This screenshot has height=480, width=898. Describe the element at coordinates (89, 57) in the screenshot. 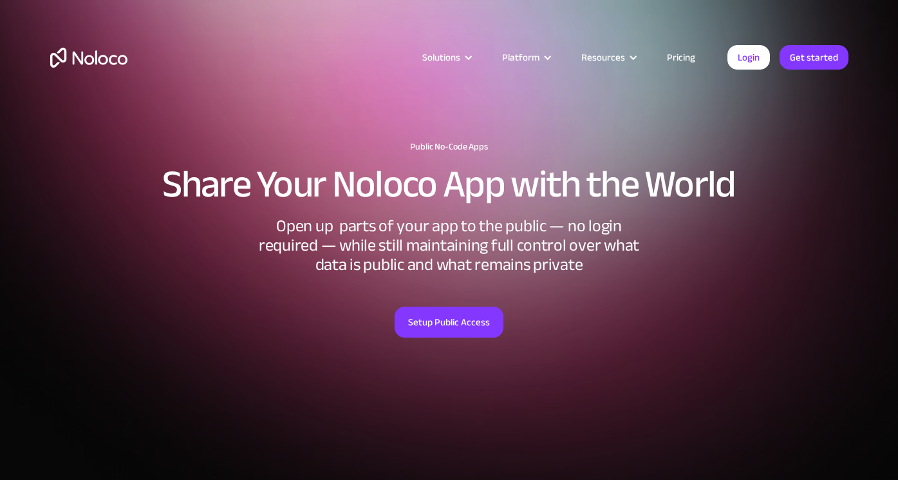

I see `a: home` at that location.